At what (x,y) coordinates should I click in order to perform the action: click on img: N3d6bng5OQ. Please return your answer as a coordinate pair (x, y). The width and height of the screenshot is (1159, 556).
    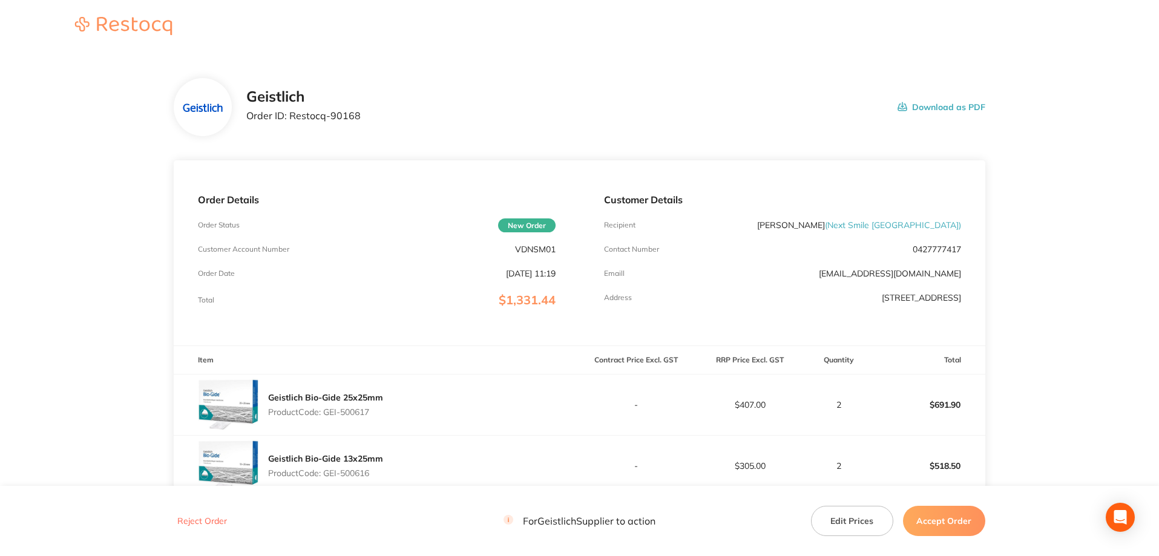
    Looking at the image, I should click on (228, 405).